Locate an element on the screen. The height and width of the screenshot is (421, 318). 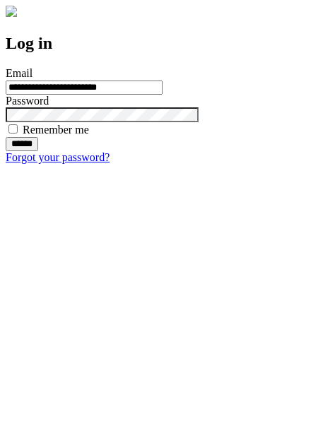
h2: Log in is located at coordinates (159, 43).